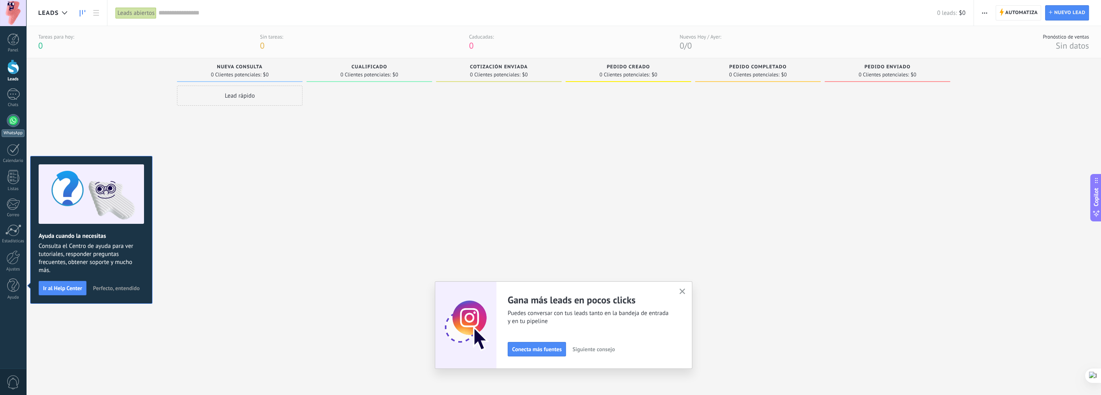 The width and height of the screenshot is (1101, 395). Describe the element at coordinates (593, 350) in the screenshot. I see `button: Siguiente consejo` at that location.